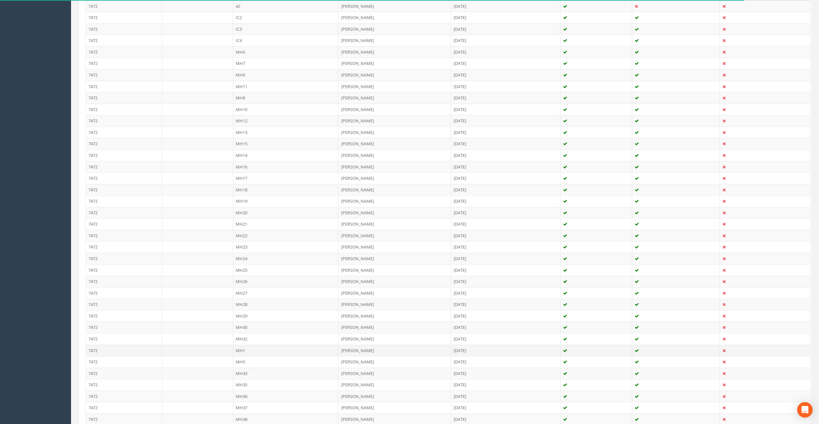  What do you see at coordinates (286, 178) in the screenshot?
I see `td: MH17` at bounding box center [286, 178].